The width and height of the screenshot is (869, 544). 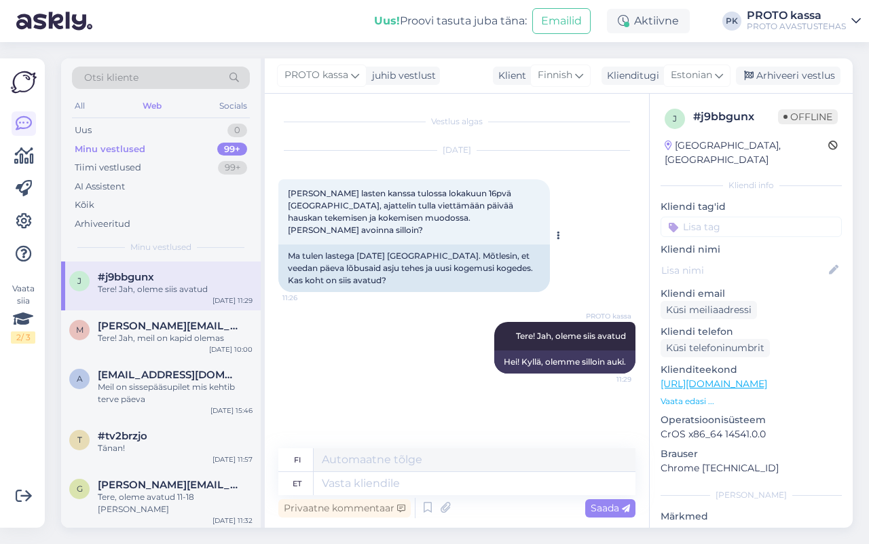 I want to click on span: Otsi kliente, so click(x=111, y=77).